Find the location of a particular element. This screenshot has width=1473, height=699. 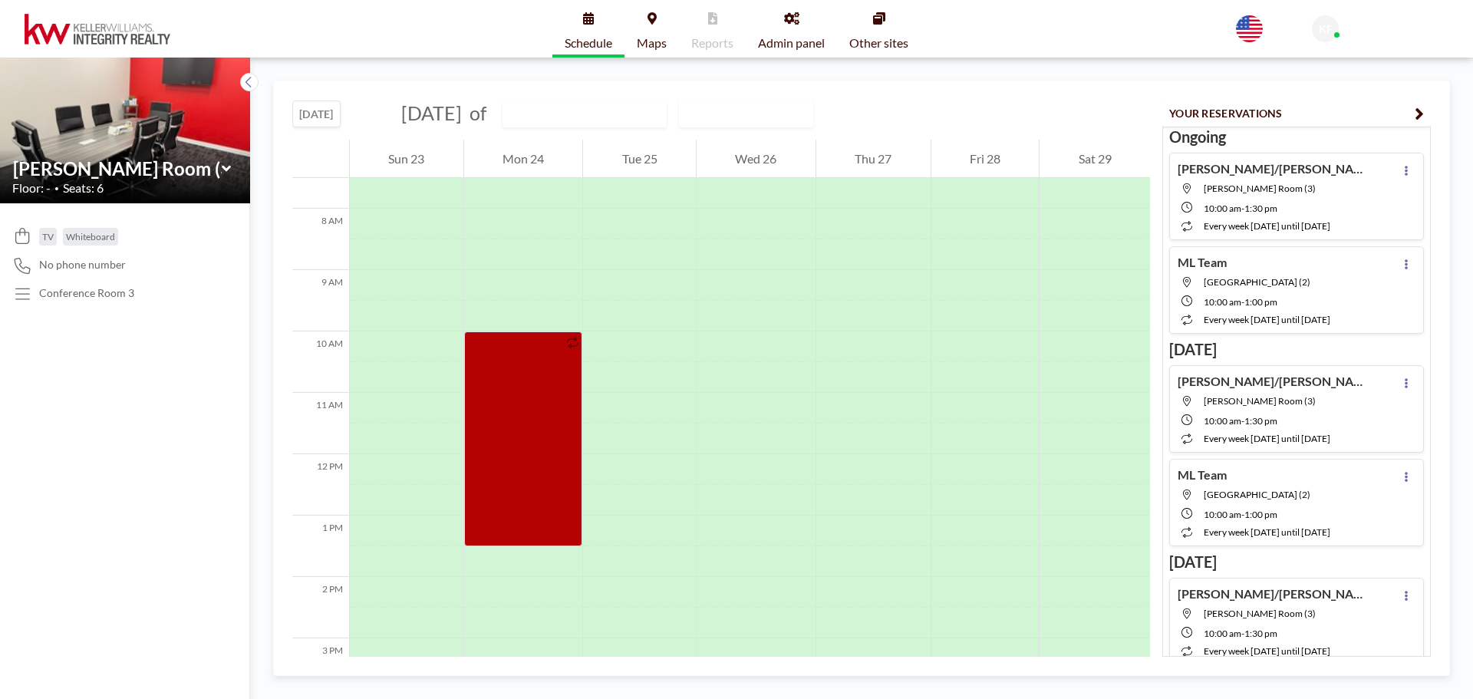

div: 9 AM is located at coordinates (321, 301).